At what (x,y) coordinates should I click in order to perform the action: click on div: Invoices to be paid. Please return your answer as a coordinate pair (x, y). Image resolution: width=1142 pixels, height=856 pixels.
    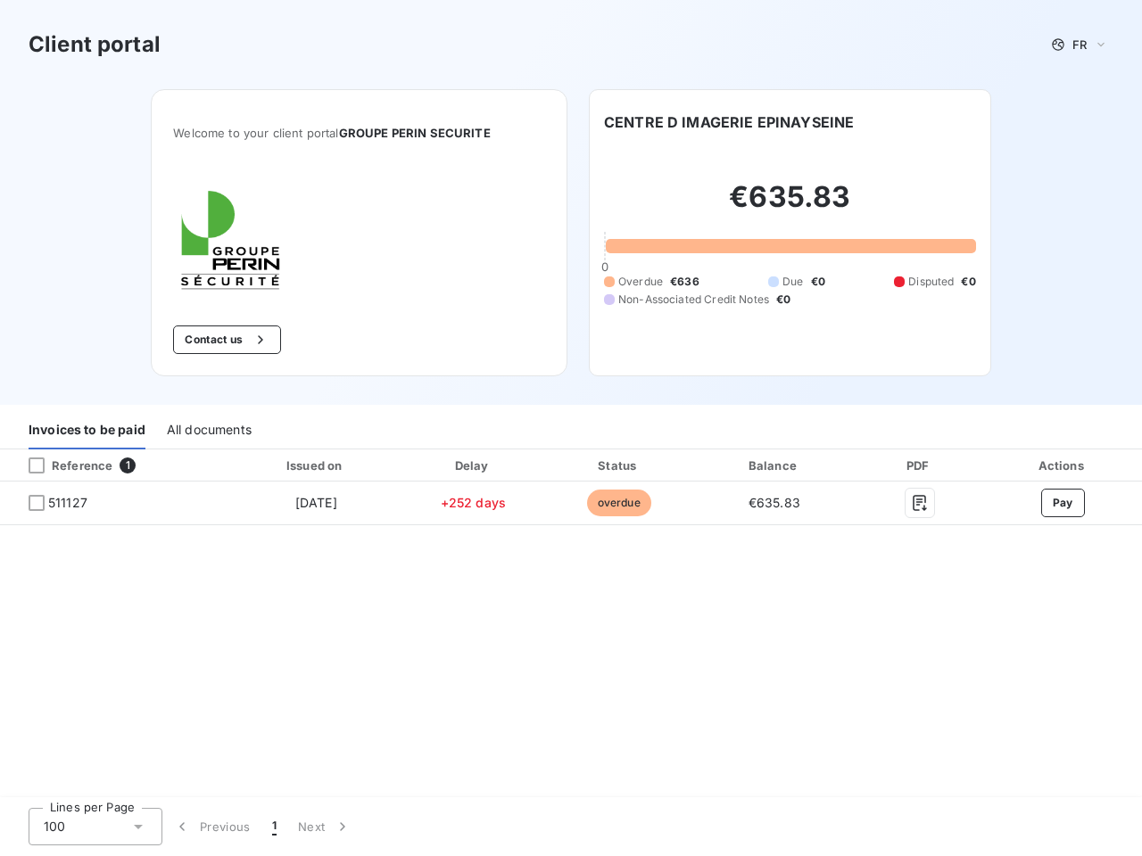
    Looking at the image, I should click on (87, 431).